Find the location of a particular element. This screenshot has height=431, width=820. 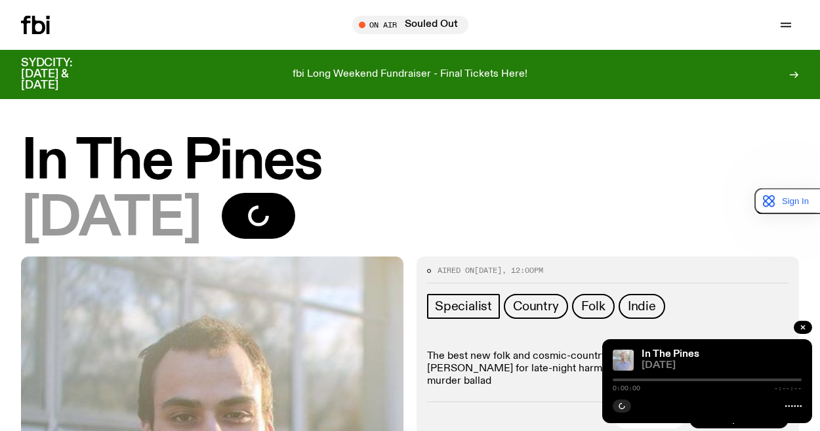

p: fbi Long Weekend Fundraiser - Final Tickets Here! is located at coordinates (410, 75).